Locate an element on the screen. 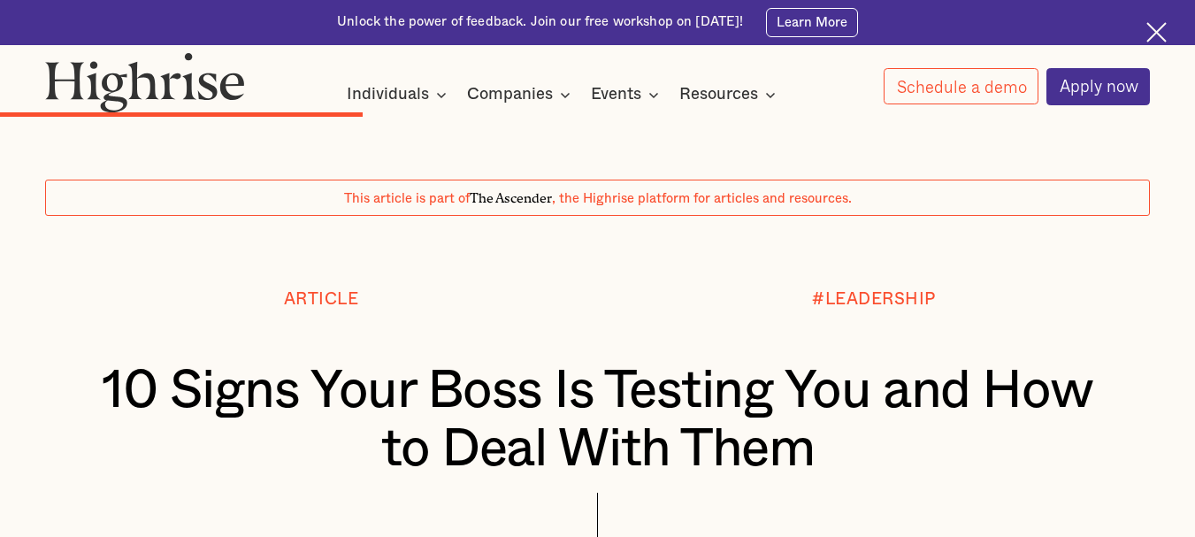 This screenshot has height=537, width=1195. a: Learn More is located at coordinates (812, 22).